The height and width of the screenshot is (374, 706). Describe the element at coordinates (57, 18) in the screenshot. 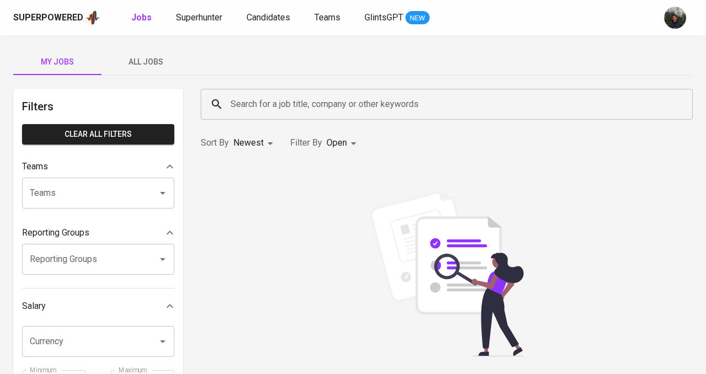

I see `a: Superpoweredapp logo` at that location.